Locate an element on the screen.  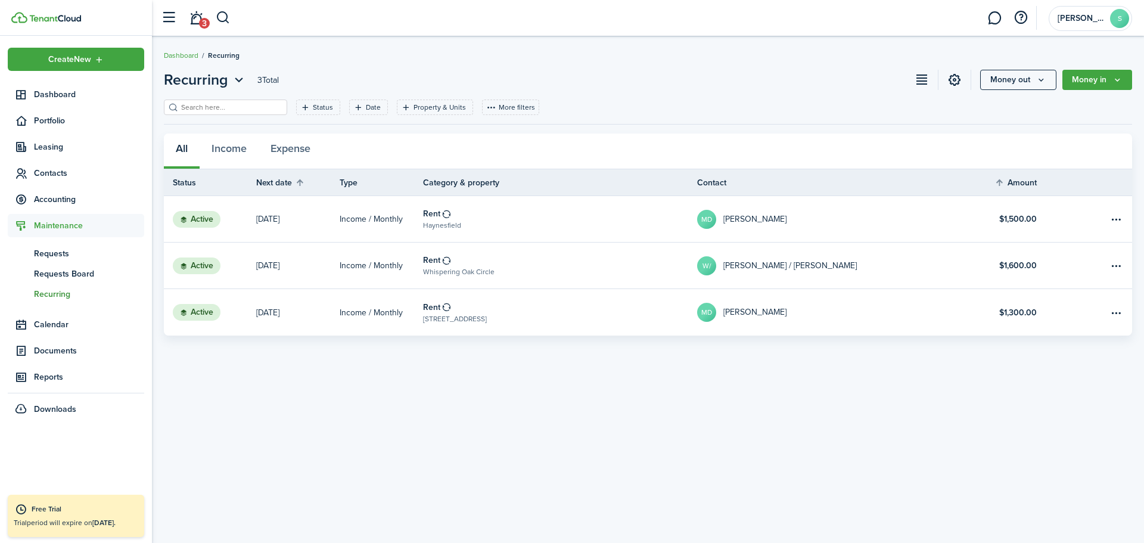
th: Type is located at coordinates (381, 182).